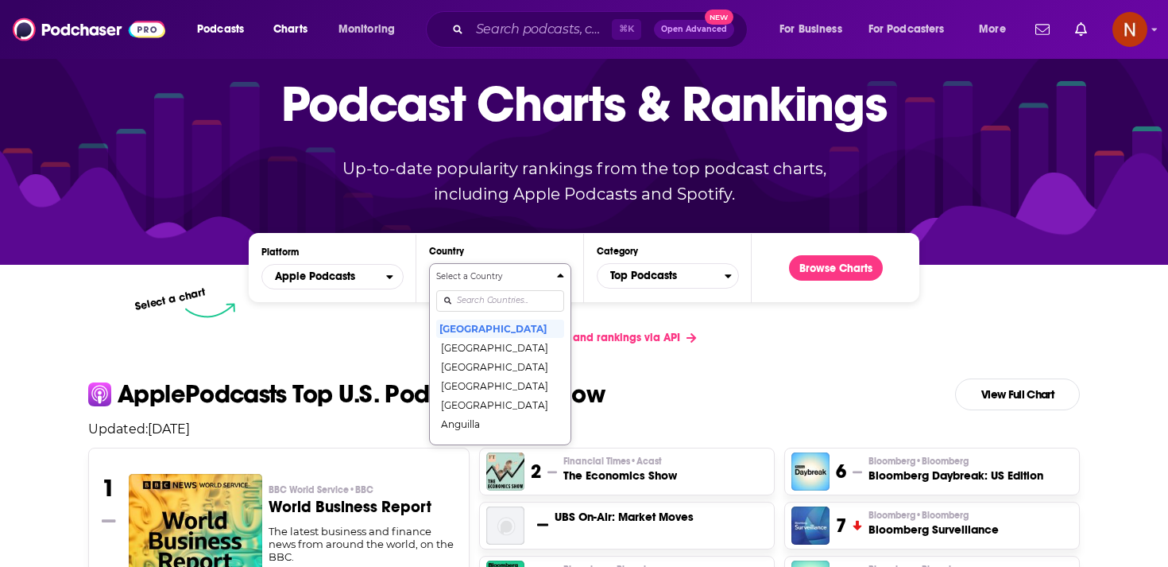 The height and width of the screenshot is (567, 1168). Describe the element at coordinates (500, 300) in the screenshot. I see `input: Search Countries...` at that location.